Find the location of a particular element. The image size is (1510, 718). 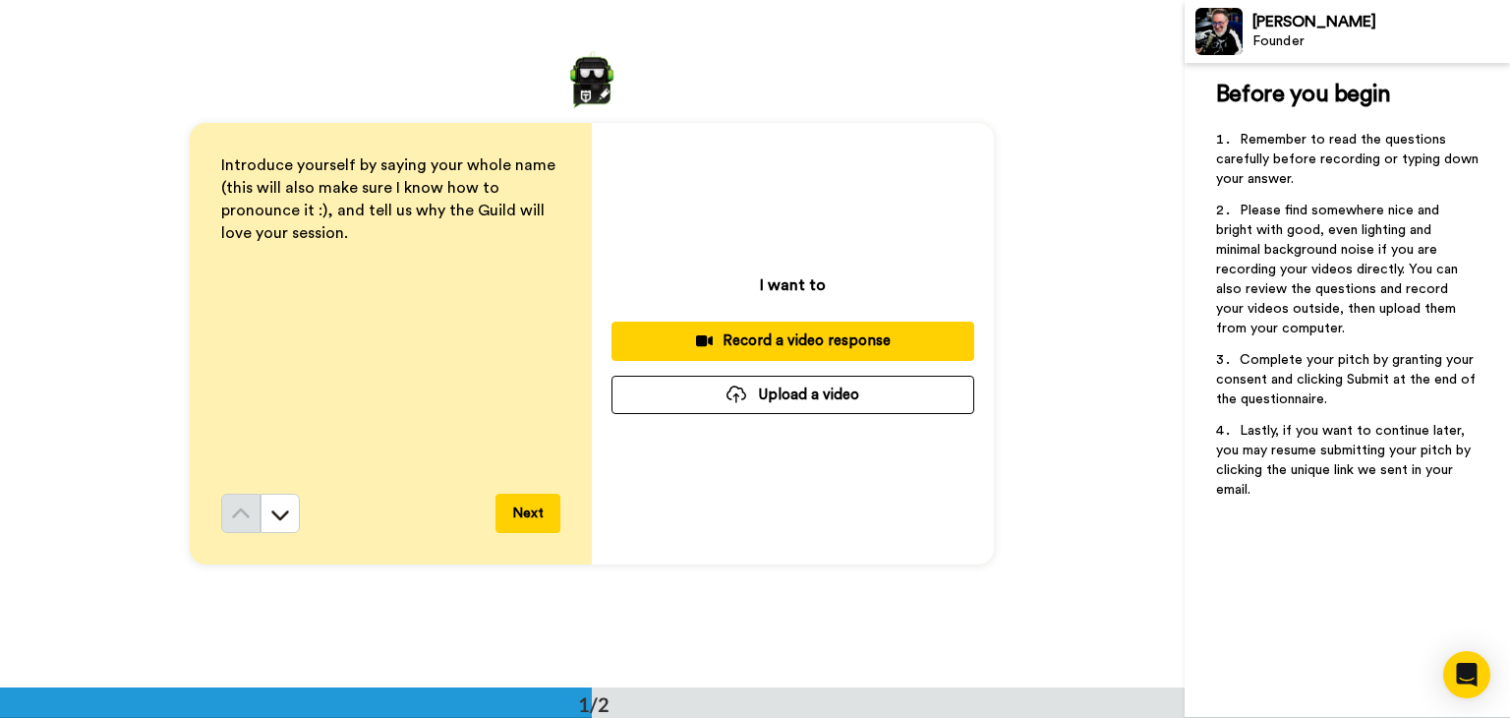

div: 1/2 is located at coordinates (594, 704).